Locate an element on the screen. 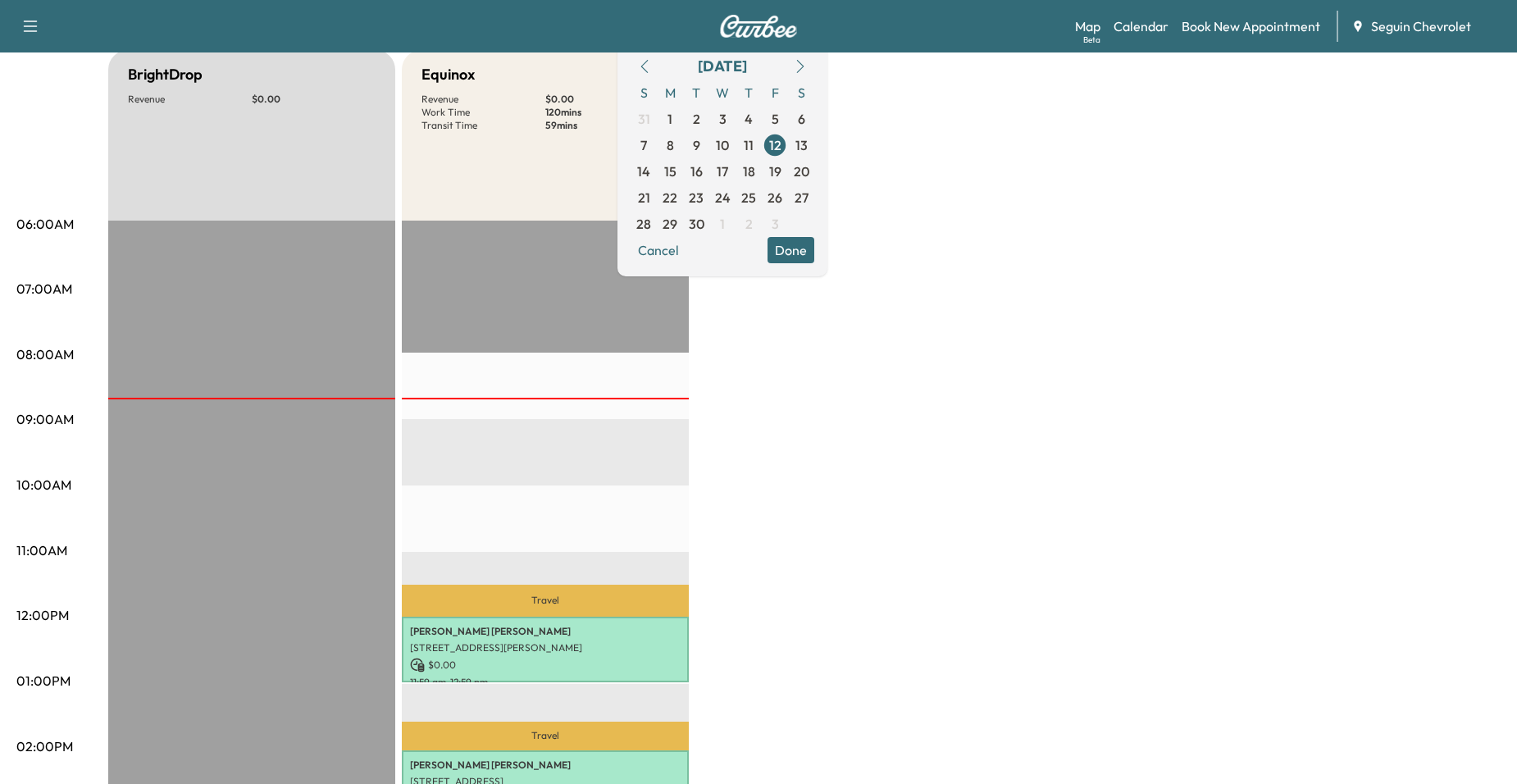  span: F is located at coordinates (775, 93).